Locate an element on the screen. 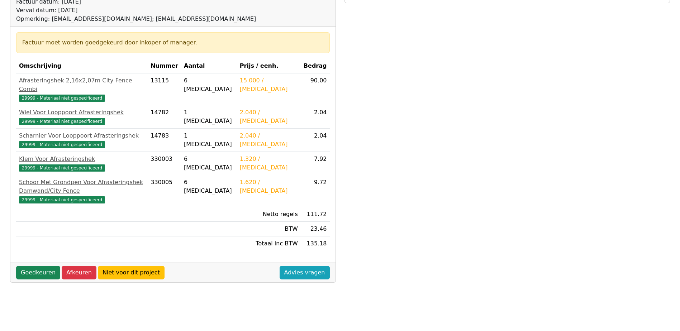 This screenshot has height=331, width=680. td: 14782 is located at coordinates (164, 117).